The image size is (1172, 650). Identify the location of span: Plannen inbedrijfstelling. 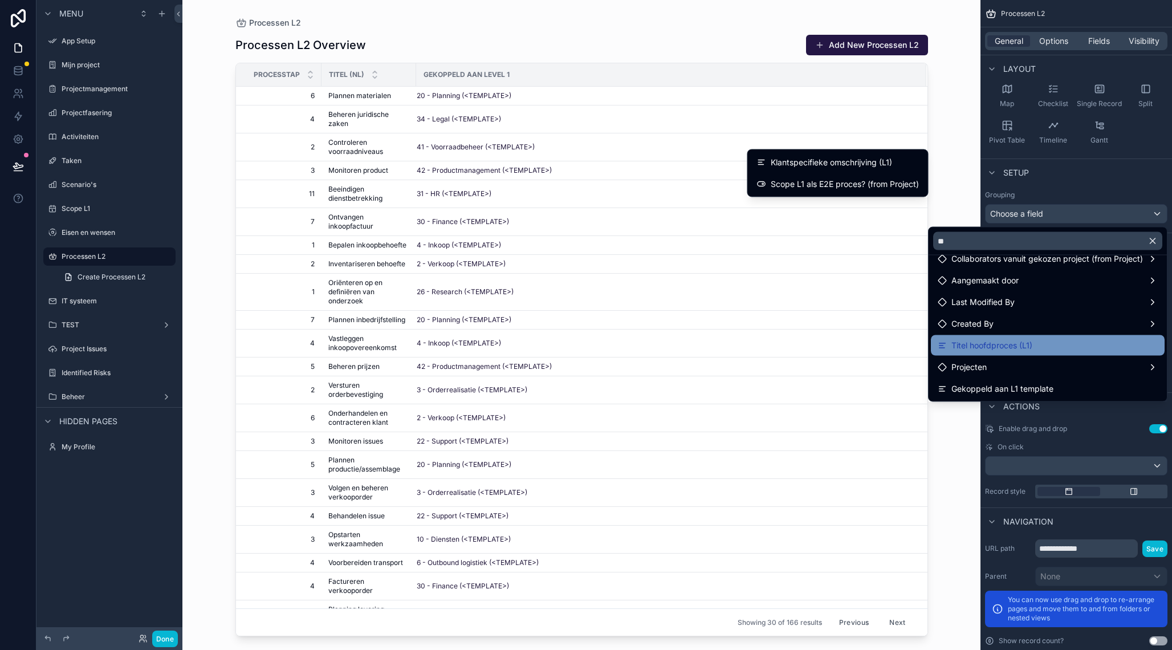
(366, 320).